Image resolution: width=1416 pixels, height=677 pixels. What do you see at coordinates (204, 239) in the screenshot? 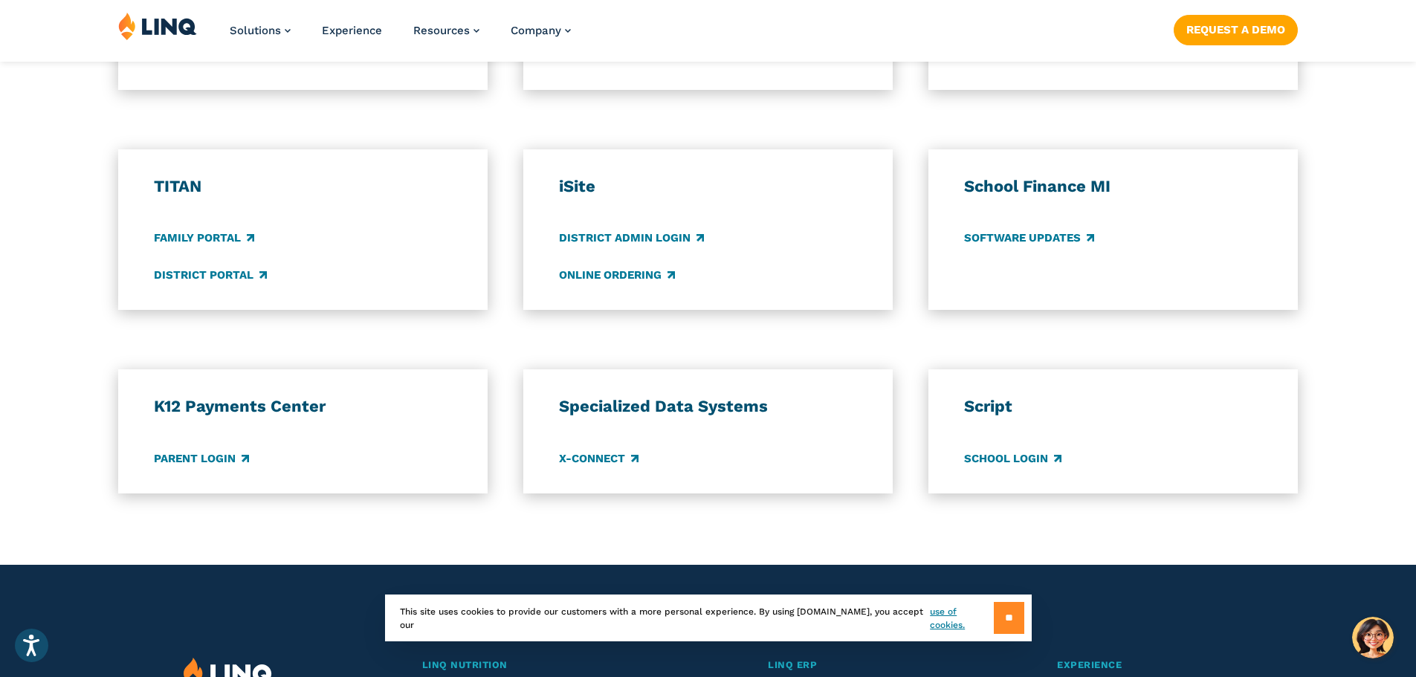
I see `a: Family Portal` at bounding box center [204, 239].